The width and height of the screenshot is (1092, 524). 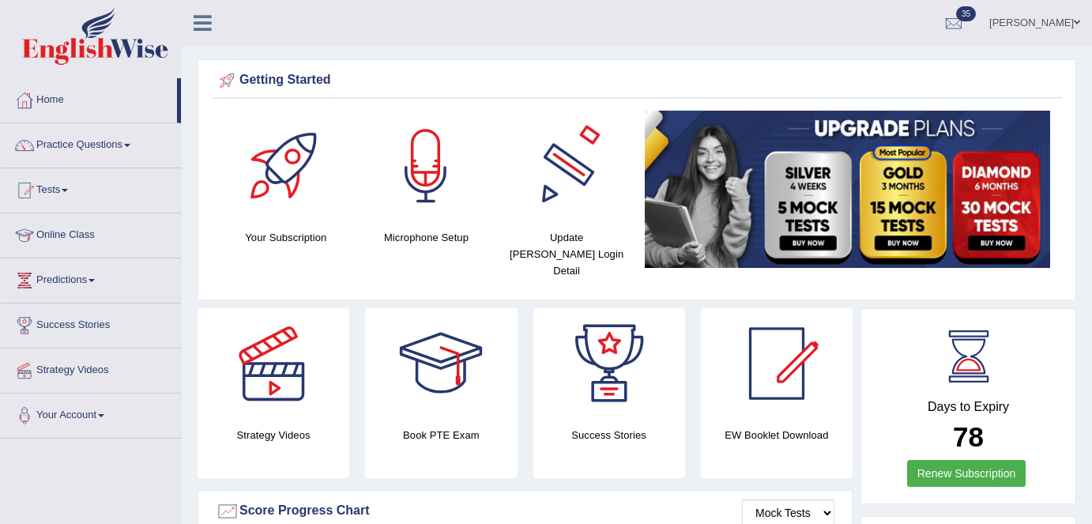 I want to click on h4: Microphone Setup, so click(x=427, y=237).